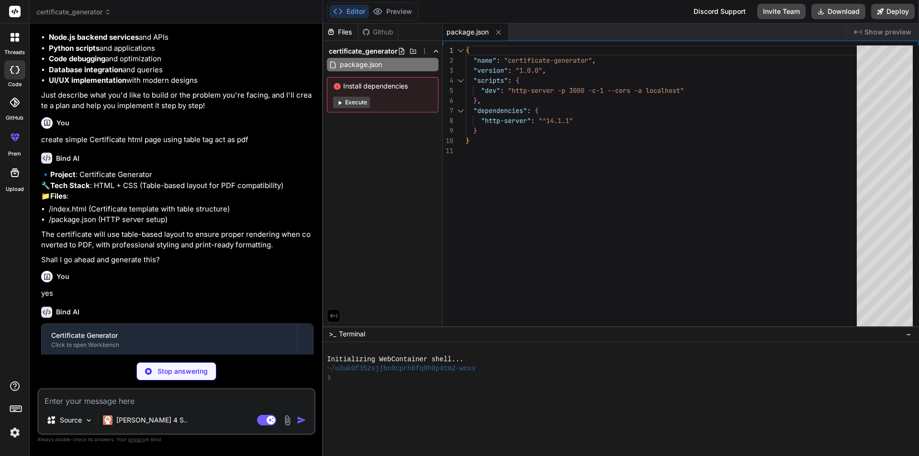 The height and width of the screenshot is (456, 919). Describe the element at coordinates (352, 334) in the screenshot. I see `span: Terminal` at that location.